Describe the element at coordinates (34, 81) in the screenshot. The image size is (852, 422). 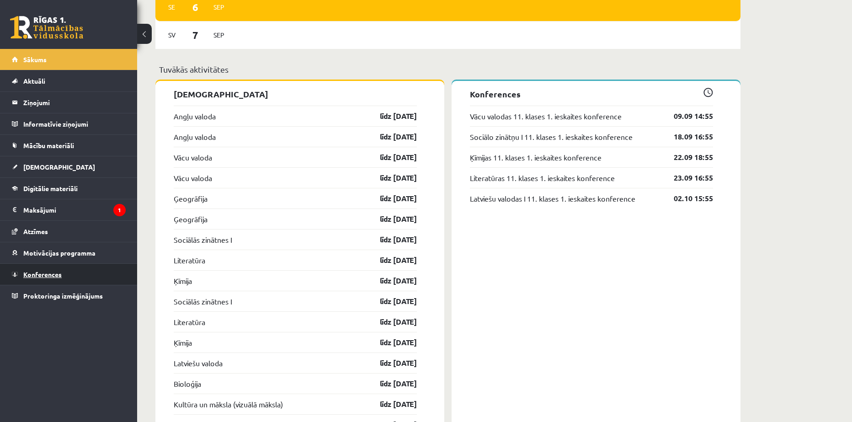
I see `span: Aktuāli` at that location.